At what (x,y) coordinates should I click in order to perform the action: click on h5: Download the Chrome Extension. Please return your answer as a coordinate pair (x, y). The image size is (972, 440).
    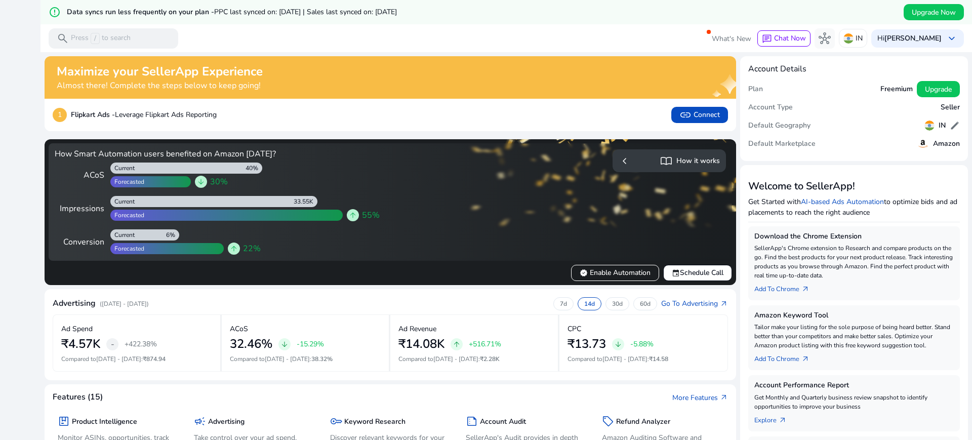
    Looking at the image, I should click on (854, 236).